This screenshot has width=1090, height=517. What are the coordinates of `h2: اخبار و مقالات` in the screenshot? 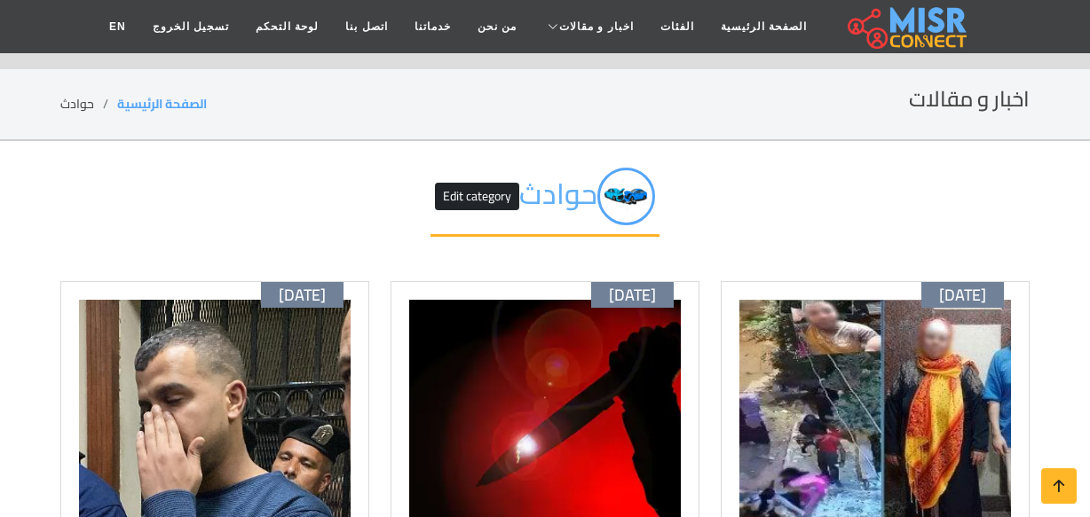 It's located at (969, 99).